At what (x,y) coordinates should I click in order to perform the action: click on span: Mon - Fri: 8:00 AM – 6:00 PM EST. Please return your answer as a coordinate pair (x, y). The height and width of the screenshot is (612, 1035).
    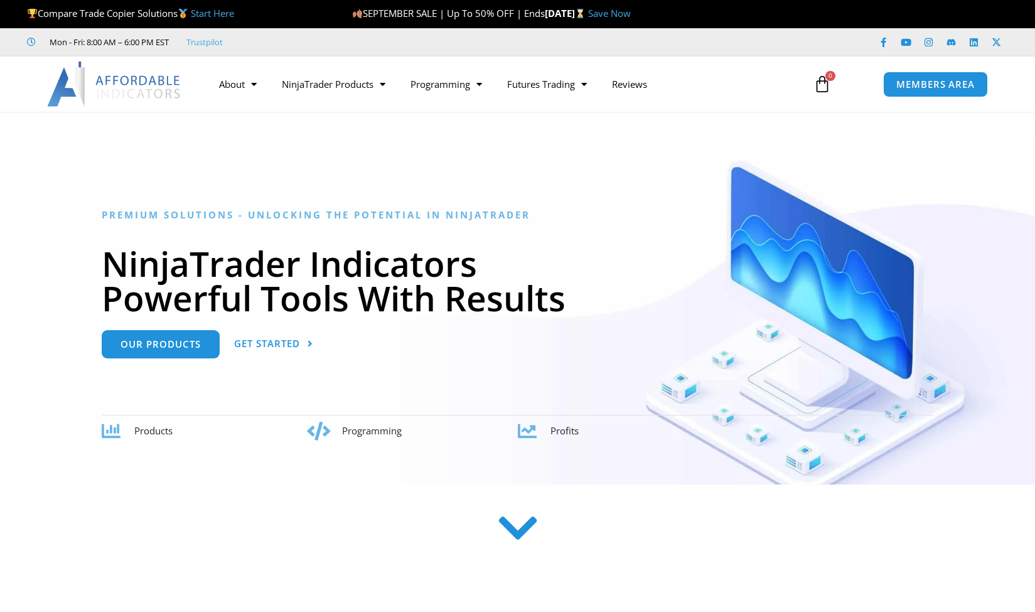
    Looking at the image, I should click on (107, 42).